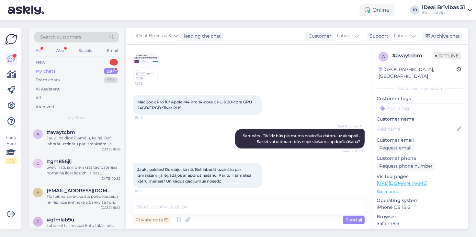  What do you see at coordinates (77, 118) in the screenshot?
I see `span: My chats` at bounding box center [77, 118].